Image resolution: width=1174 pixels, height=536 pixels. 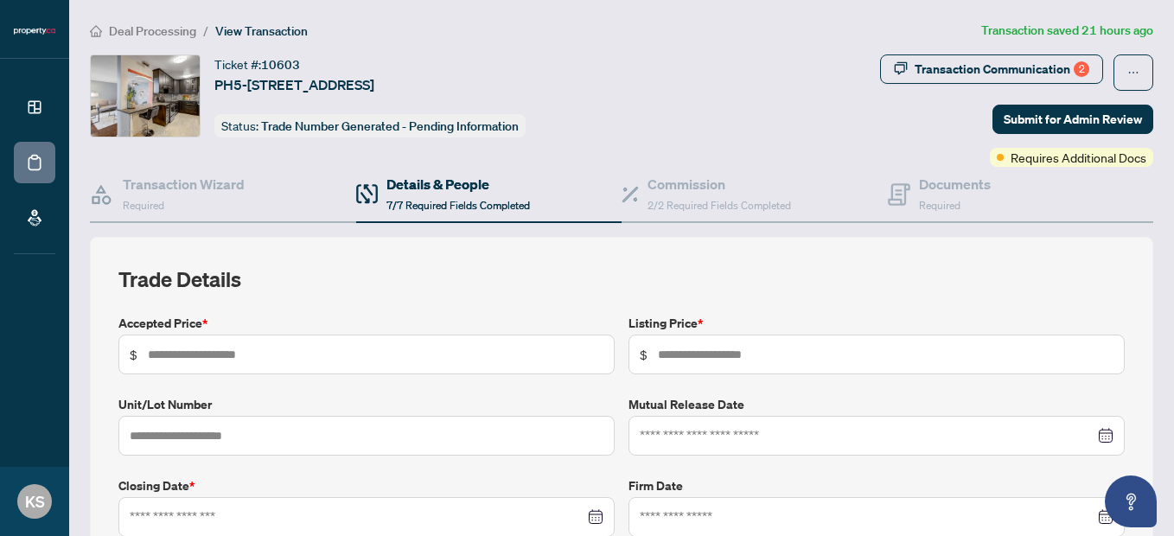 I want to click on span: Submit for Admin Review, so click(x=1073, y=119).